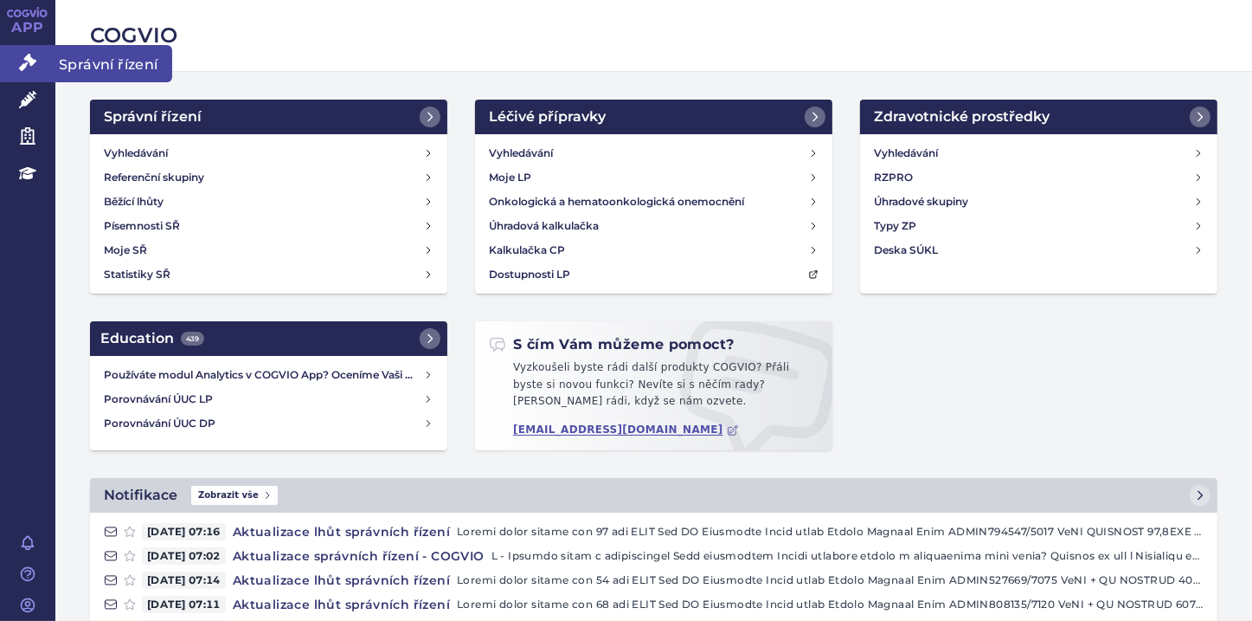 The image size is (1252, 621). Describe the element at coordinates (125, 250) in the screenshot. I see `h4: Moje SŘ` at that location.